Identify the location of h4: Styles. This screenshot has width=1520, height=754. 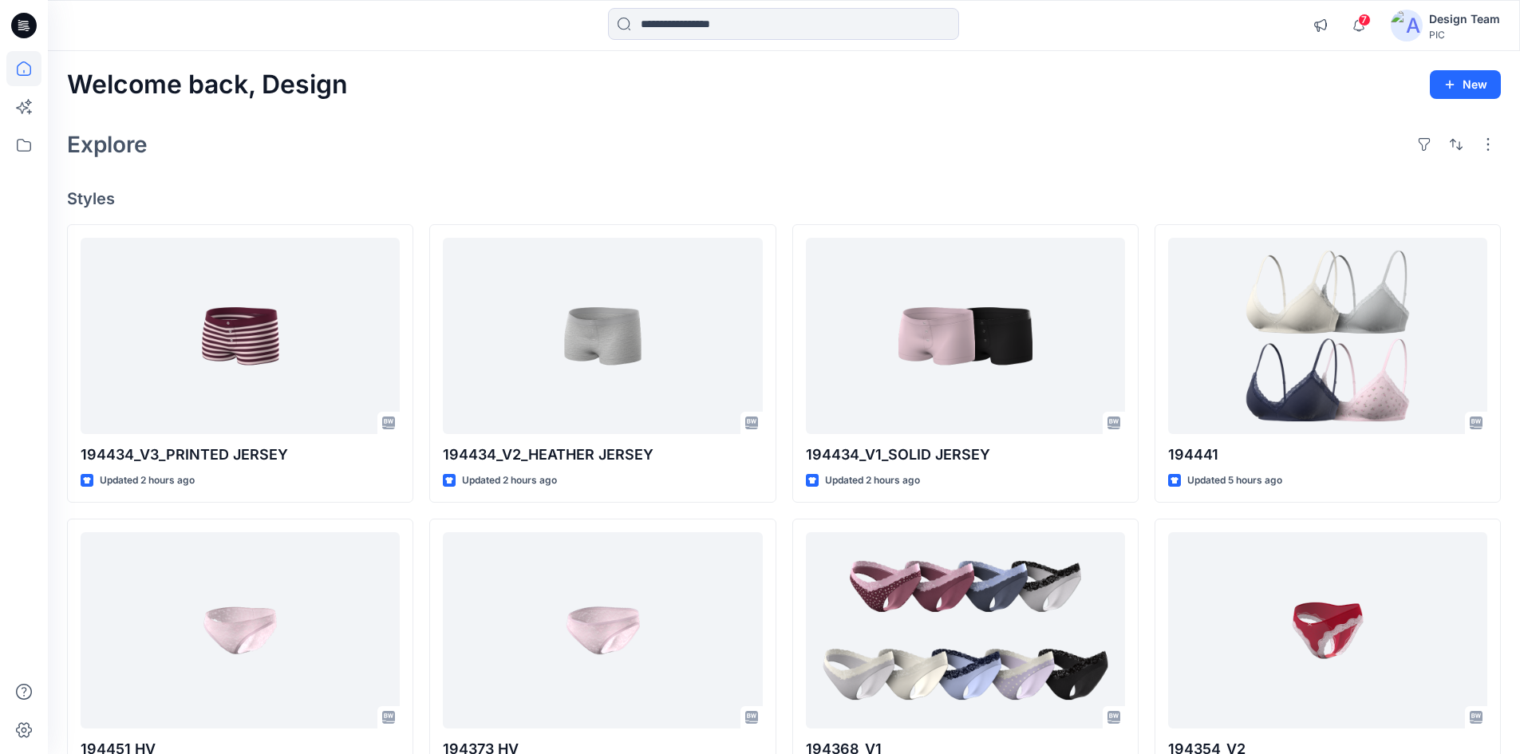
(784, 199).